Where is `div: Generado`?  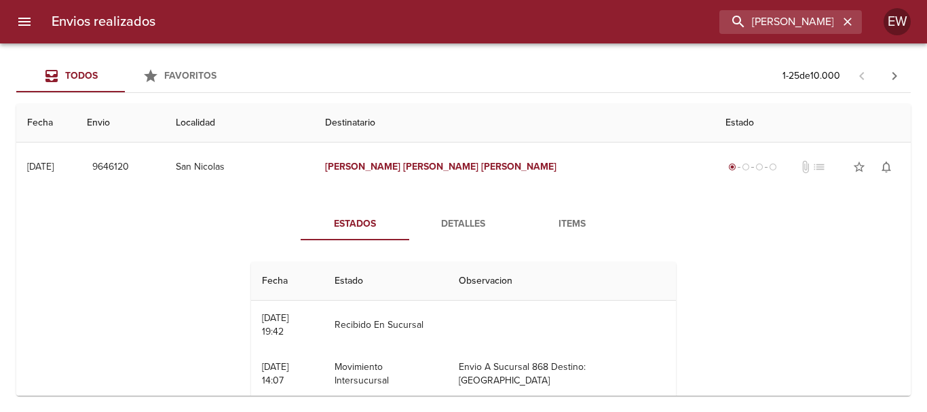 div: Generado is located at coordinates (753, 167).